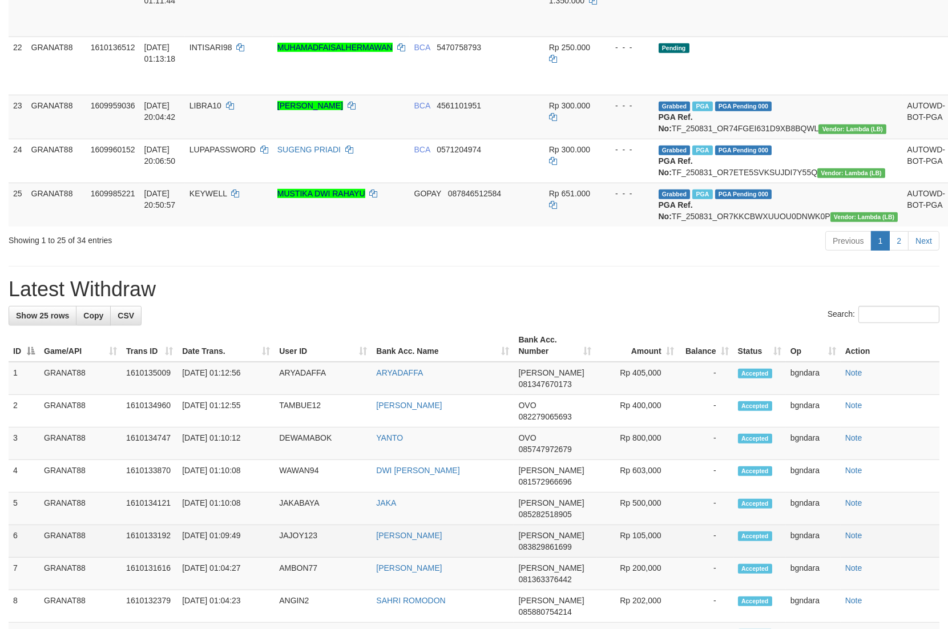 The width and height of the screenshot is (948, 629). What do you see at coordinates (813, 345) in the screenshot?
I see `th: Op: activate to sort column ascending` at bounding box center [813, 345].